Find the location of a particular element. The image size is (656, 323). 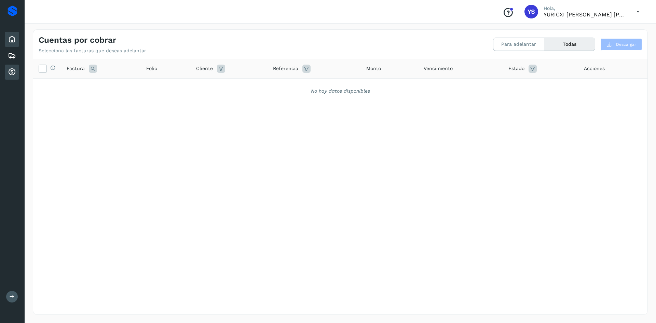

span: Folio is located at coordinates (152, 68).